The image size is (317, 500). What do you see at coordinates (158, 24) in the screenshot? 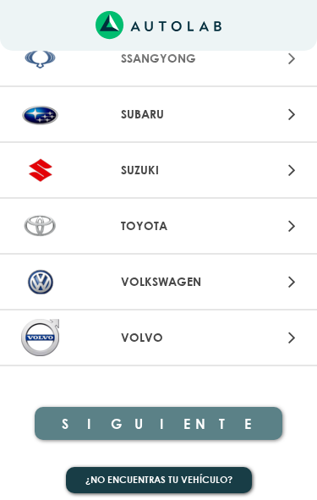
I see `a: Link al sitio de autolab` at bounding box center [158, 24].